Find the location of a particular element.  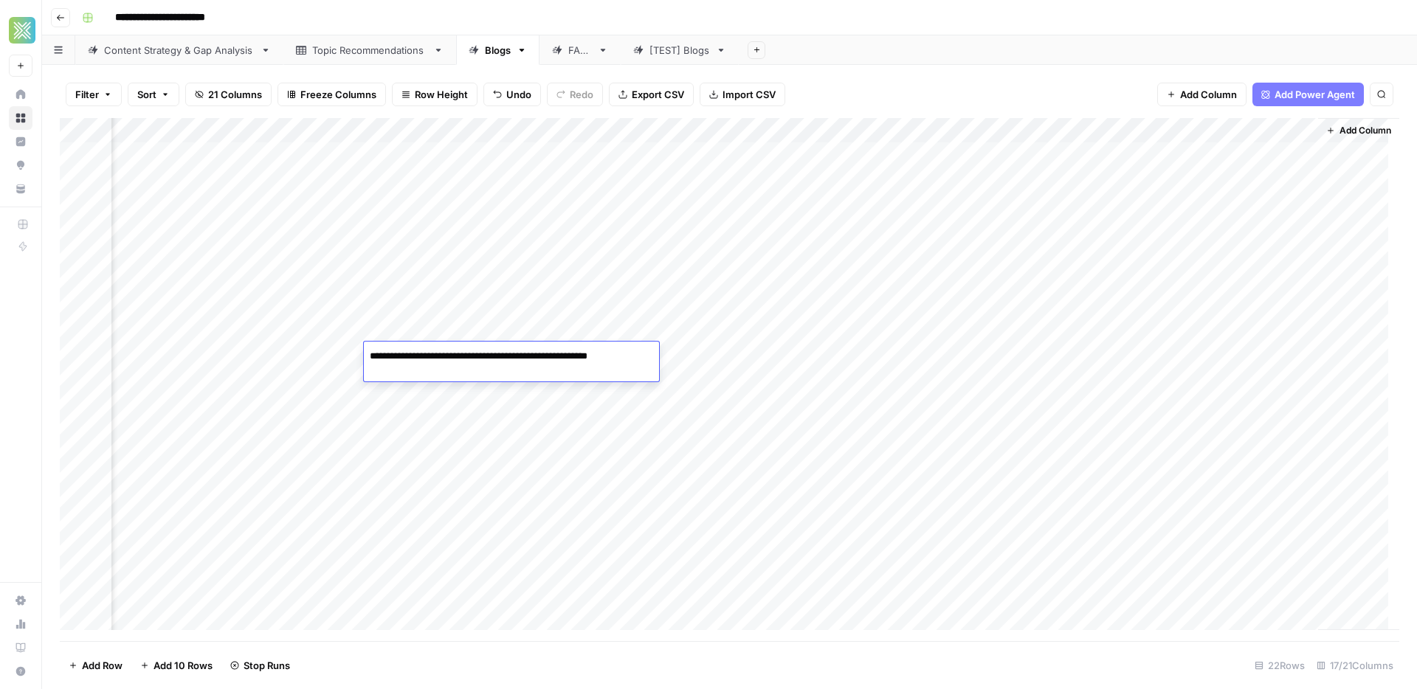

button: Freeze Columns is located at coordinates (331, 94).